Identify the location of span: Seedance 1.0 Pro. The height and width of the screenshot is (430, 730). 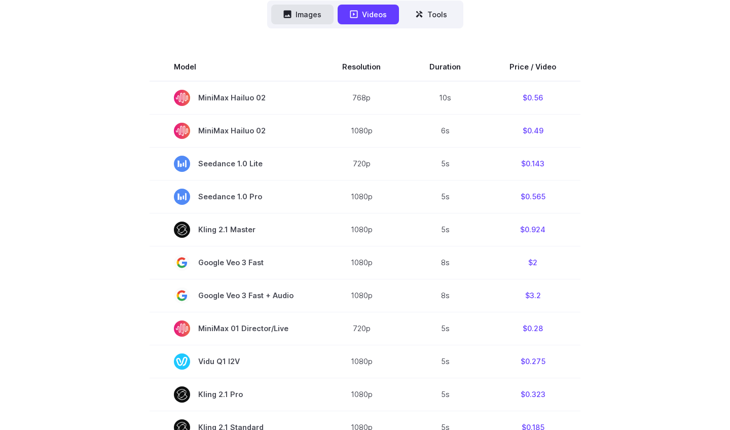
(234, 197).